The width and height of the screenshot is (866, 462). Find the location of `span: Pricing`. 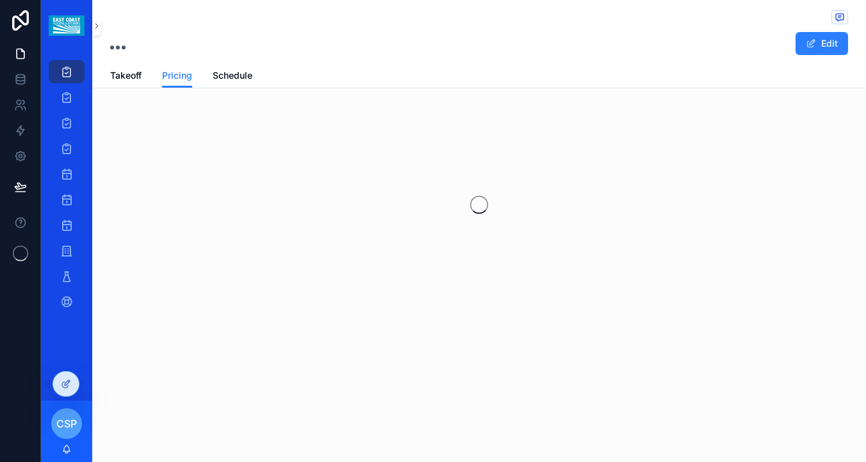

span: Pricing is located at coordinates (177, 76).